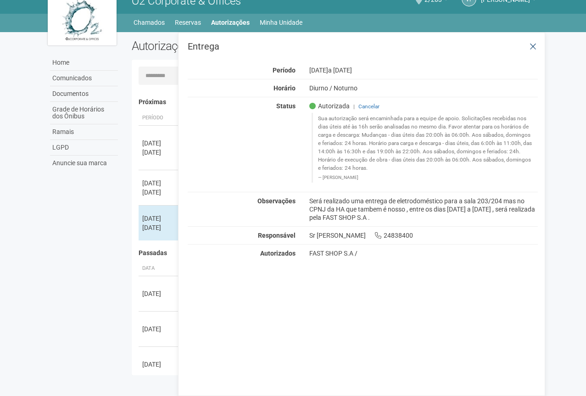 The width and height of the screenshot is (586, 396). Describe the element at coordinates (424, 88) in the screenshot. I see `div: Diurno / Noturno` at that location.